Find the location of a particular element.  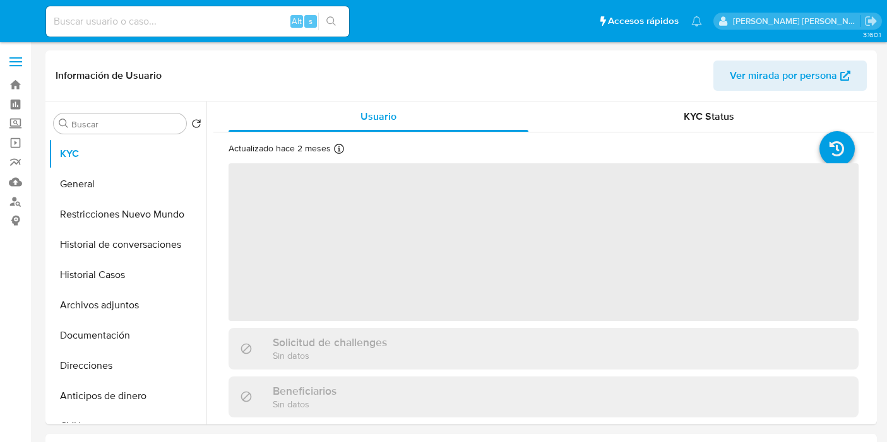

button: Buscar is located at coordinates (64, 124).